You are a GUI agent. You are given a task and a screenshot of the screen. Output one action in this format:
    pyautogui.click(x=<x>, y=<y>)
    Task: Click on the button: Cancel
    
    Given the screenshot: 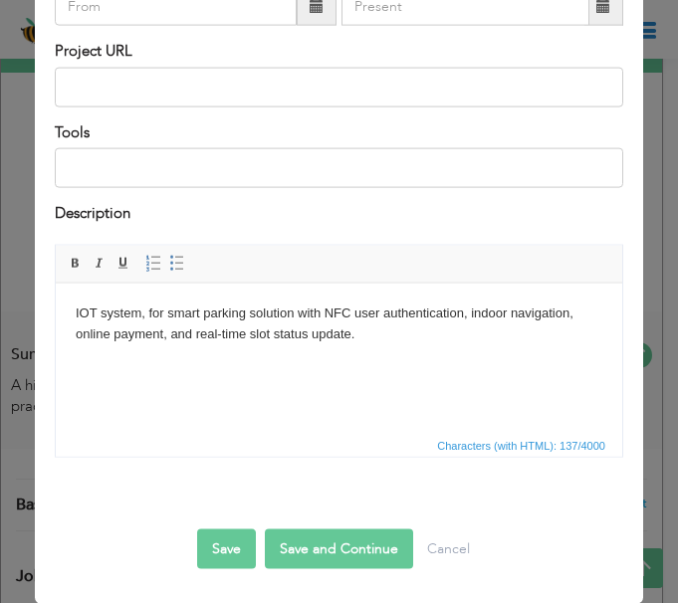 What is the action you would take?
    pyautogui.click(x=448, y=548)
    